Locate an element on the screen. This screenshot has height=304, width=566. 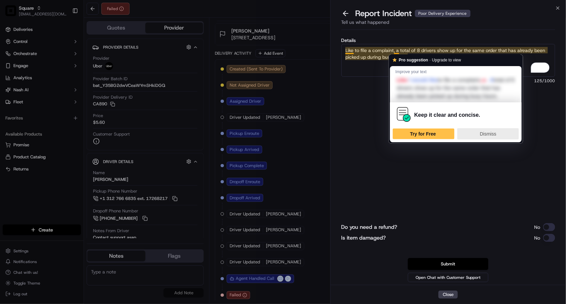
div: Tell us what happened is located at coordinates (449, 24).